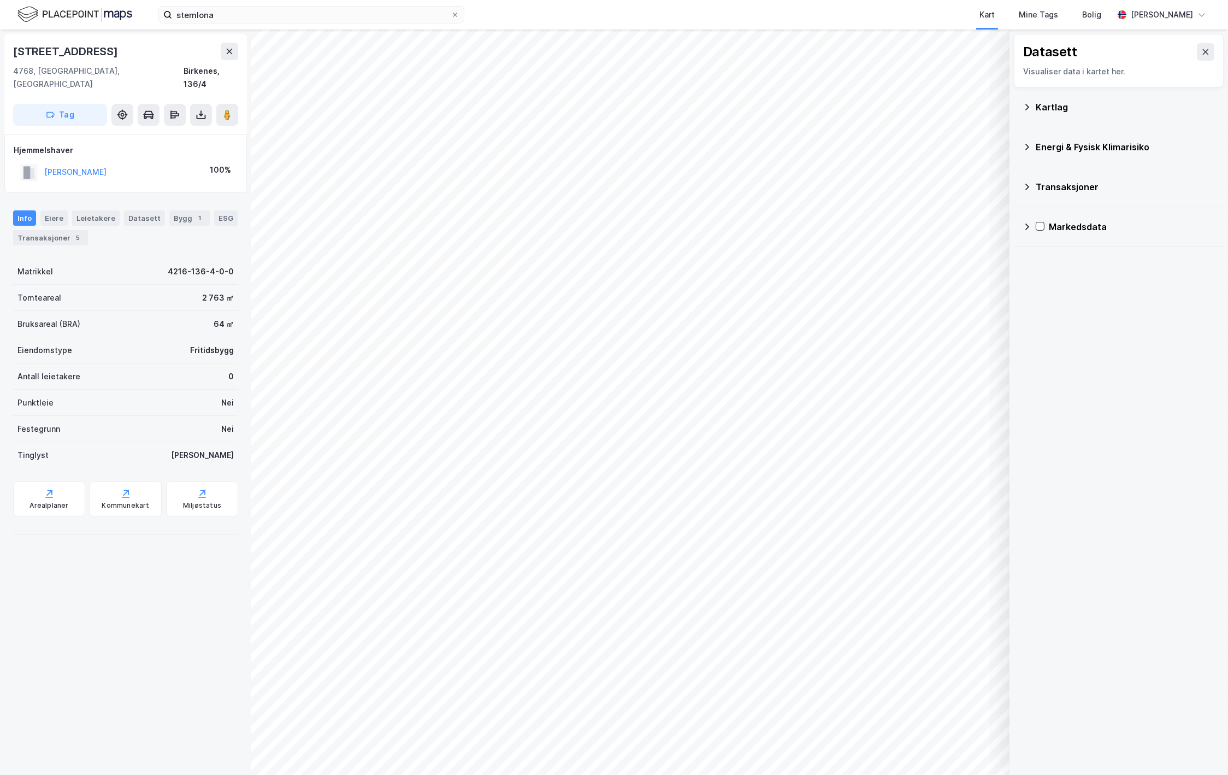  What do you see at coordinates (231, 376) in the screenshot?
I see `div: 0` at bounding box center [231, 376].